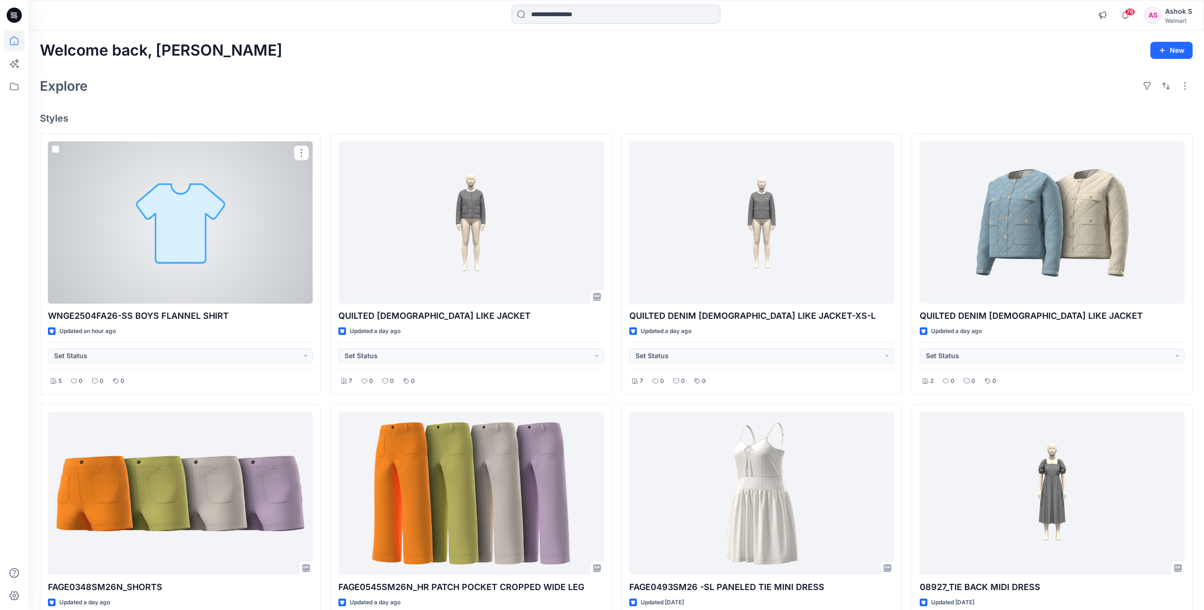  Describe the element at coordinates (1053, 493) in the screenshot. I see `a: 08927_TIE BACK MIDI DRESS` at that location.